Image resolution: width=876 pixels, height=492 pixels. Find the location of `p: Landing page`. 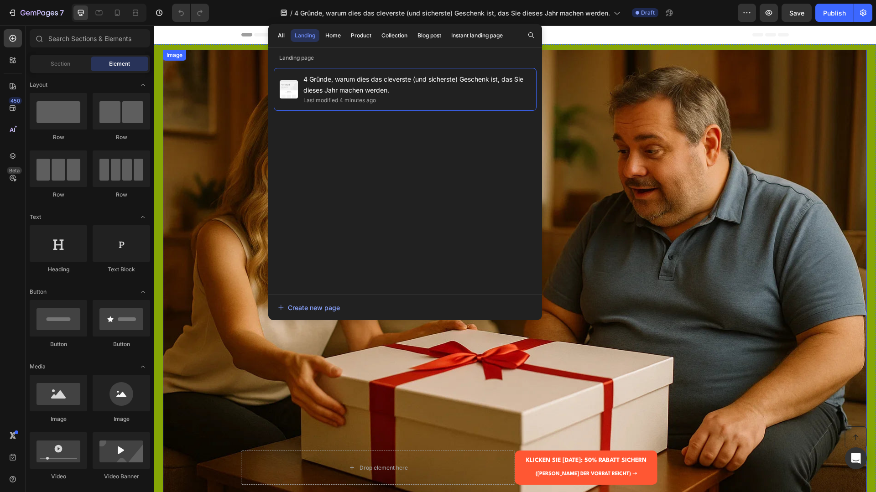

p: Landing page is located at coordinates (405, 58).